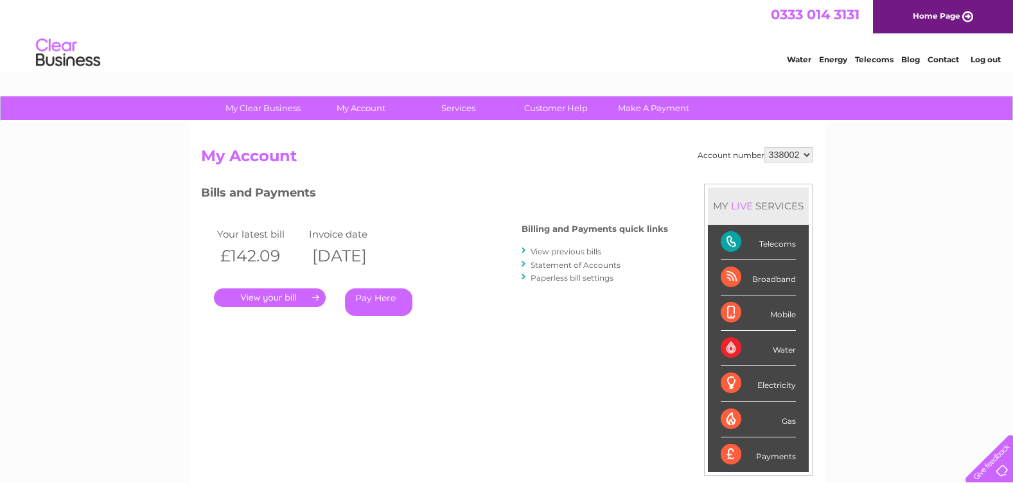  What do you see at coordinates (758, 277) in the screenshot?
I see `div: Broadband` at bounding box center [758, 277].